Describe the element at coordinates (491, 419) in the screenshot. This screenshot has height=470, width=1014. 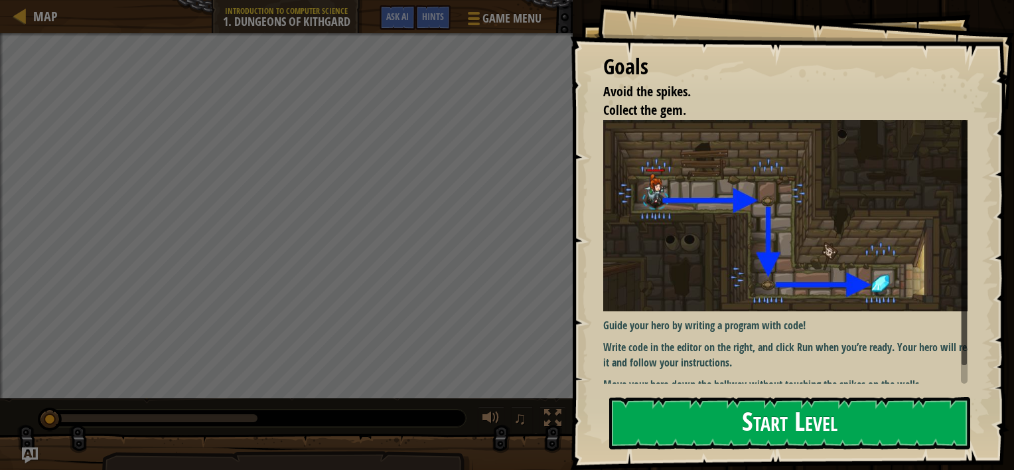
I see `button: Adjust volume` at that location.